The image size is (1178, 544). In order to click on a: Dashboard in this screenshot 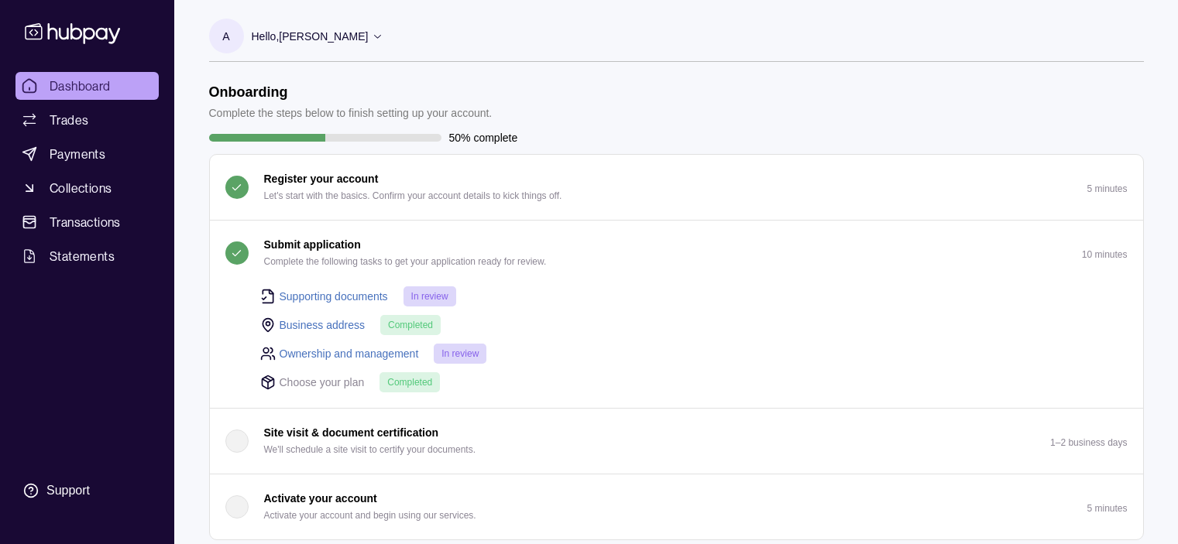, I will do `click(87, 86)`.